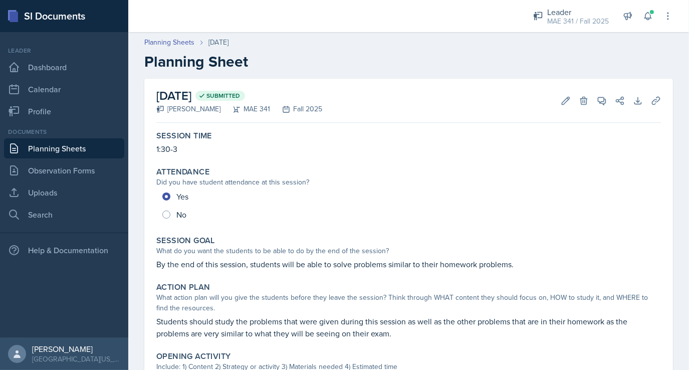 This screenshot has height=370, width=689. Describe the element at coordinates (408, 149) in the screenshot. I see `p: 1:30-3` at that location.